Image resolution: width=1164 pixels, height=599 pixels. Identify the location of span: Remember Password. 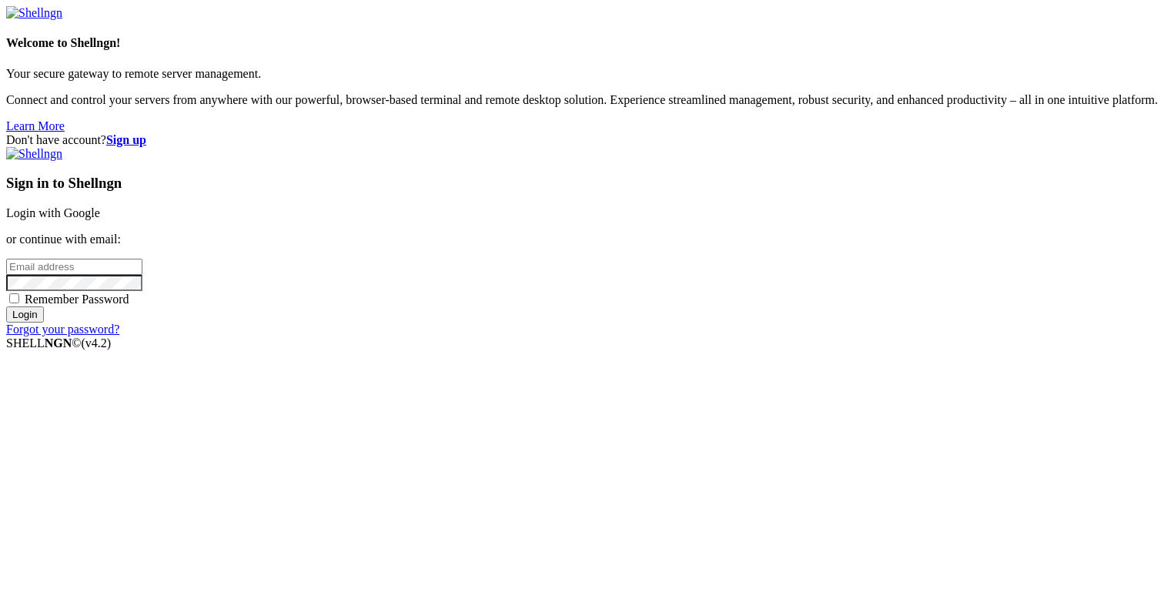
(77, 299).